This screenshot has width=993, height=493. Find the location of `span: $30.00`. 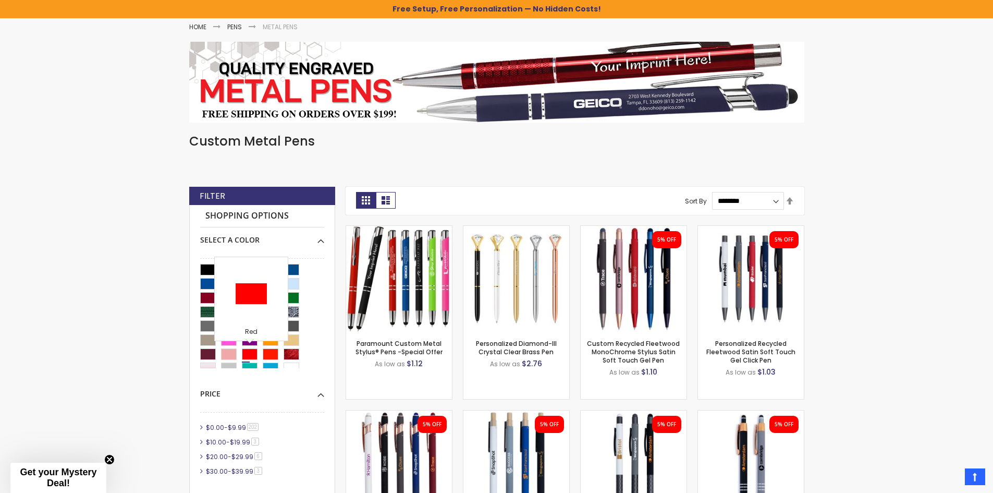

span: $30.00 is located at coordinates (217, 471).